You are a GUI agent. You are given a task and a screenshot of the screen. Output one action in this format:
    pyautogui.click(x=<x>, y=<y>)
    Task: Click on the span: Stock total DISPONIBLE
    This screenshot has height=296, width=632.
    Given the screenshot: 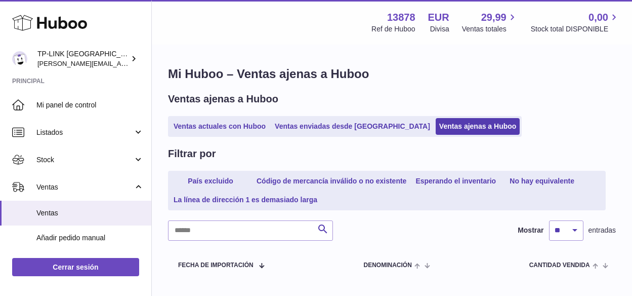 What is the action you would take?
    pyautogui.click(x=576, y=29)
    